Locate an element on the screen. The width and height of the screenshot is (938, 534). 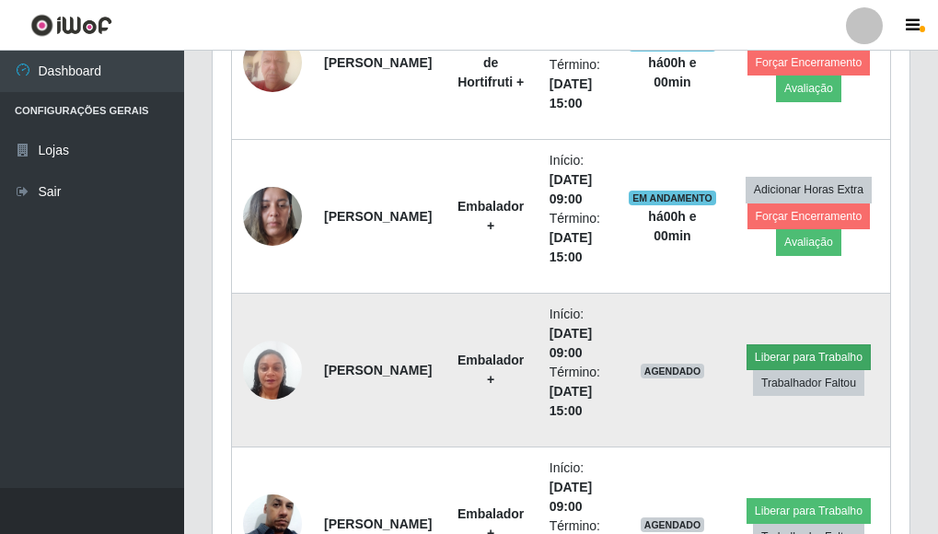
img: 1677615150889.jpeg is located at coordinates (273, 216).